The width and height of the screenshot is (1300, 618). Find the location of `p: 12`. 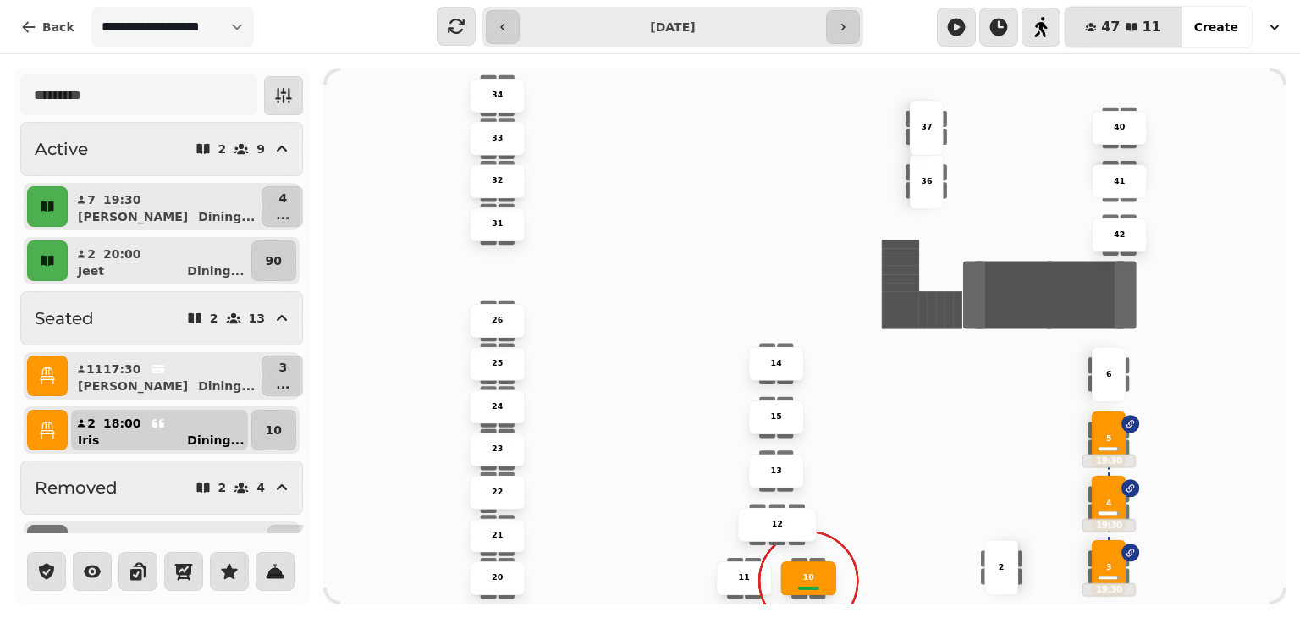

p: 12 is located at coordinates (777, 525).